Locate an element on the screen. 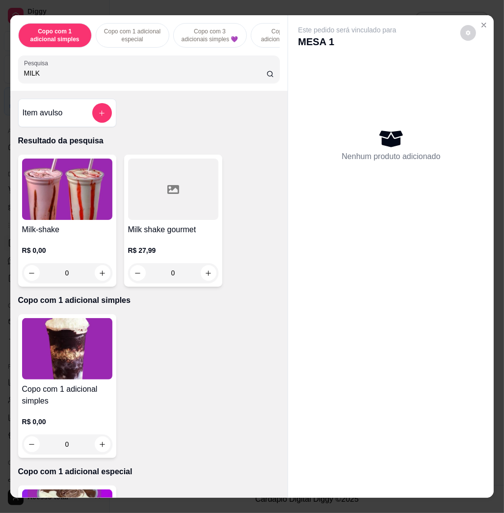 The image size is (504, 513). button: Close is located at coordinates (484, 25).